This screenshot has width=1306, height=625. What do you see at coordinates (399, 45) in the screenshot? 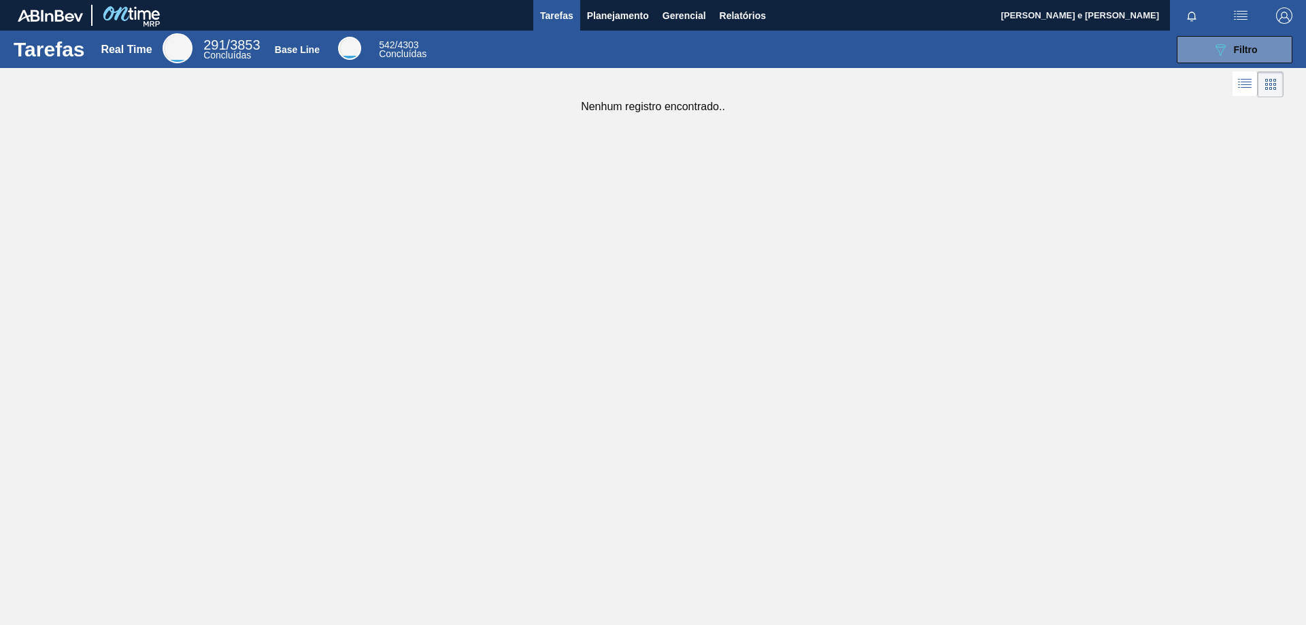
I see `span: / 4303` at bounding box center [399, 45].